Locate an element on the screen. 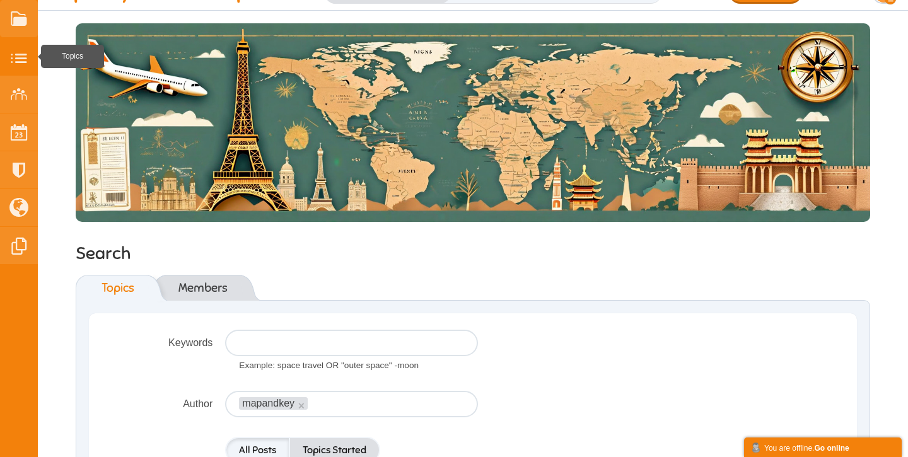 The image size is (908, 457). span: mapandkey is located at coordinates (273, 403).